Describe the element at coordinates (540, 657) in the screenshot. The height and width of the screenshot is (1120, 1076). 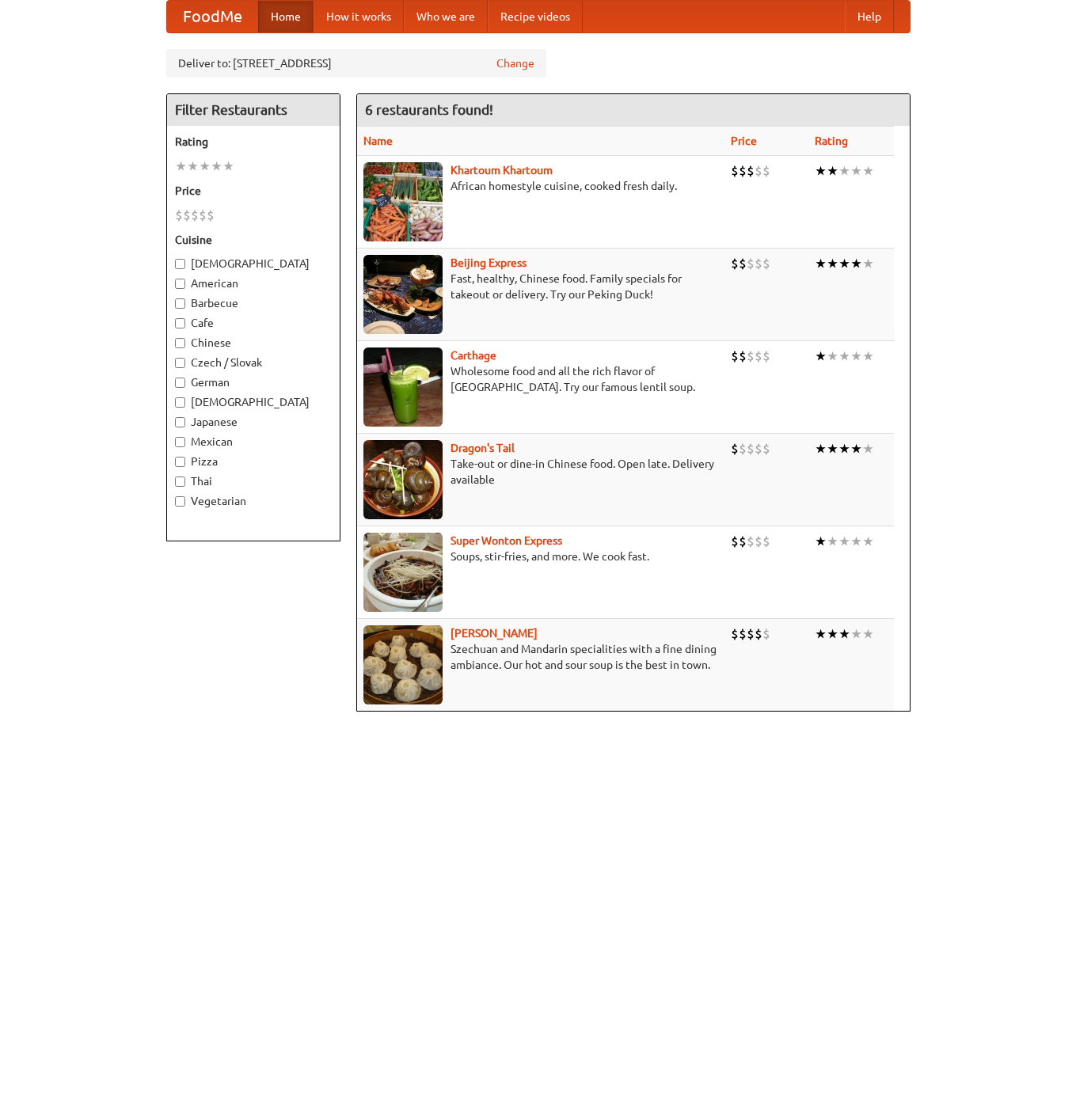
I see `p: Szechuan and Mandarin specialities with a fine dining ambiance. Our hot and sour soup is the best...` at that location.